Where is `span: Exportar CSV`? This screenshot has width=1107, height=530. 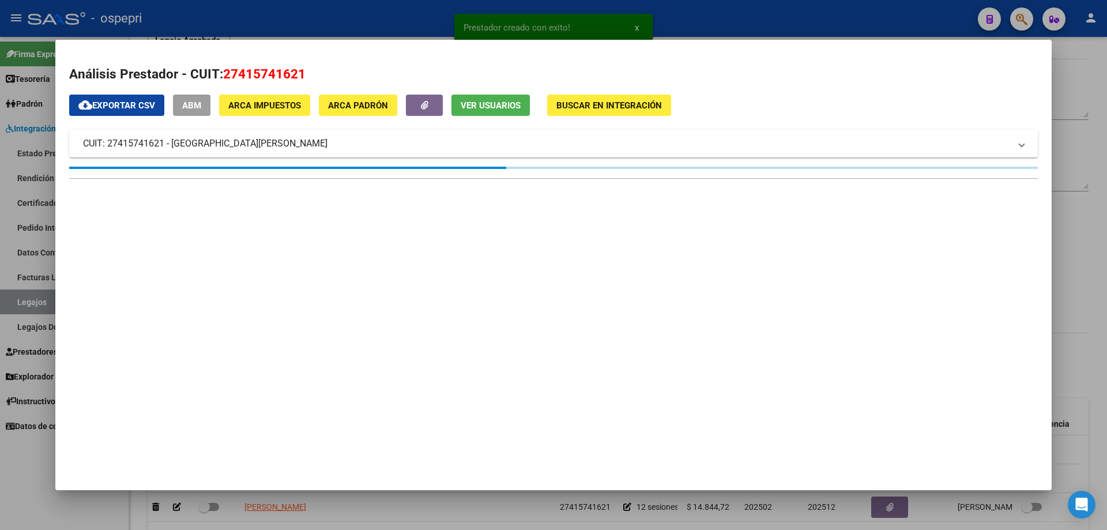
span: Exportar CSV is located at coordinates (116, 106).